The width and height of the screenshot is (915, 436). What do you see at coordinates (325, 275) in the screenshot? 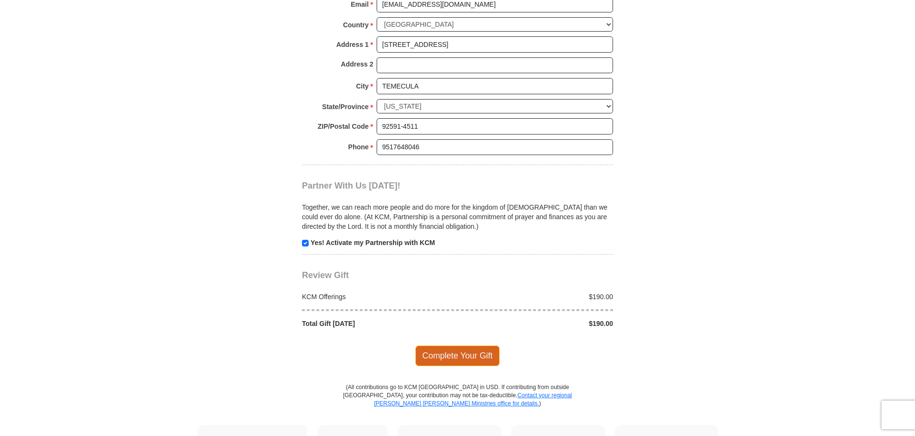
I see `span: Review Gift` at bounding box center [325, 275].